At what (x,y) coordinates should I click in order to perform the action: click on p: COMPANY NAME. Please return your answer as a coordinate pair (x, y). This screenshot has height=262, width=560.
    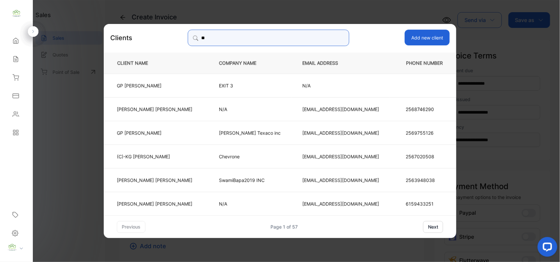
    Looking at the image, I should click on (250, 63).